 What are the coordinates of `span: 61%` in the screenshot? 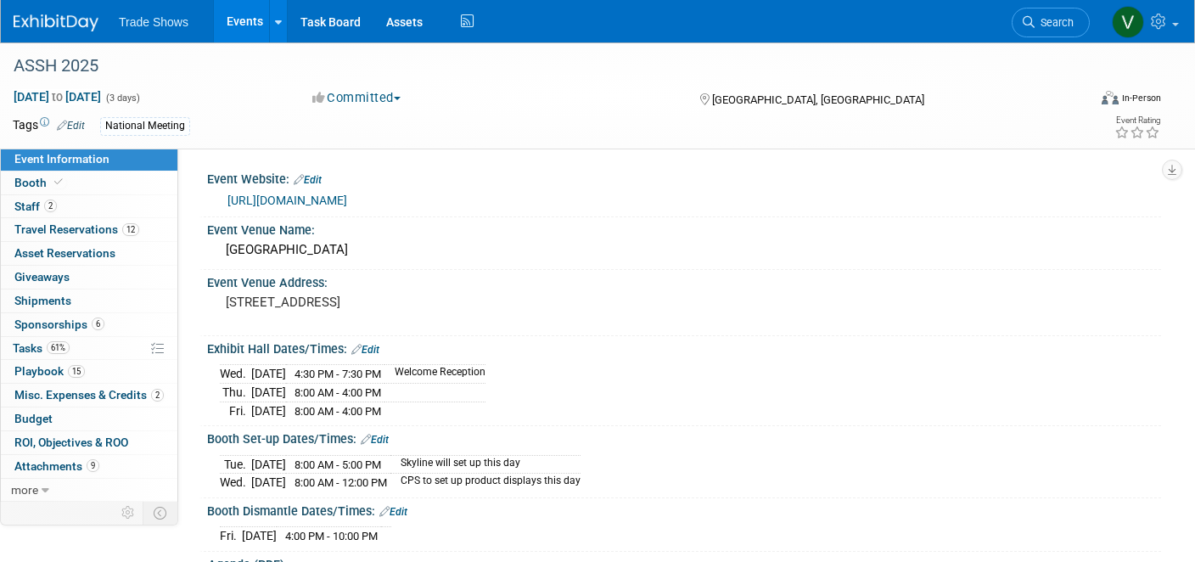 It's located at (58, 347).